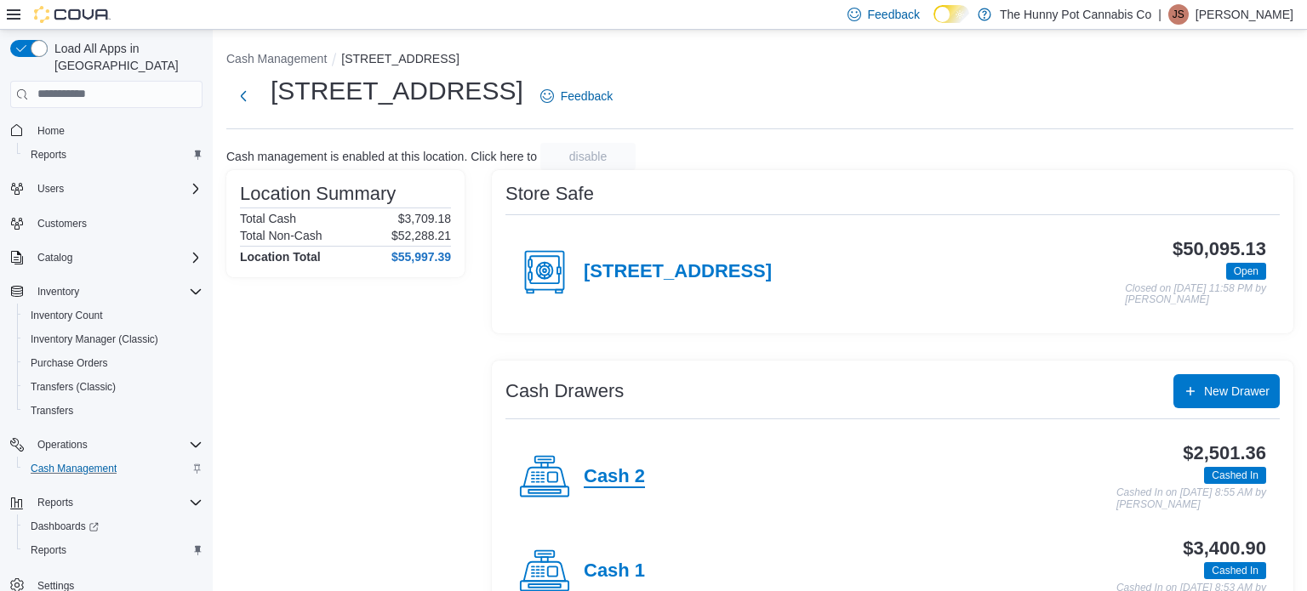 This screenshot has height=591, width=1307. What do you see at coordinates (66, 316) in the screenshot?
I see `a: Inventory Count` at bounding box center [66, 316].